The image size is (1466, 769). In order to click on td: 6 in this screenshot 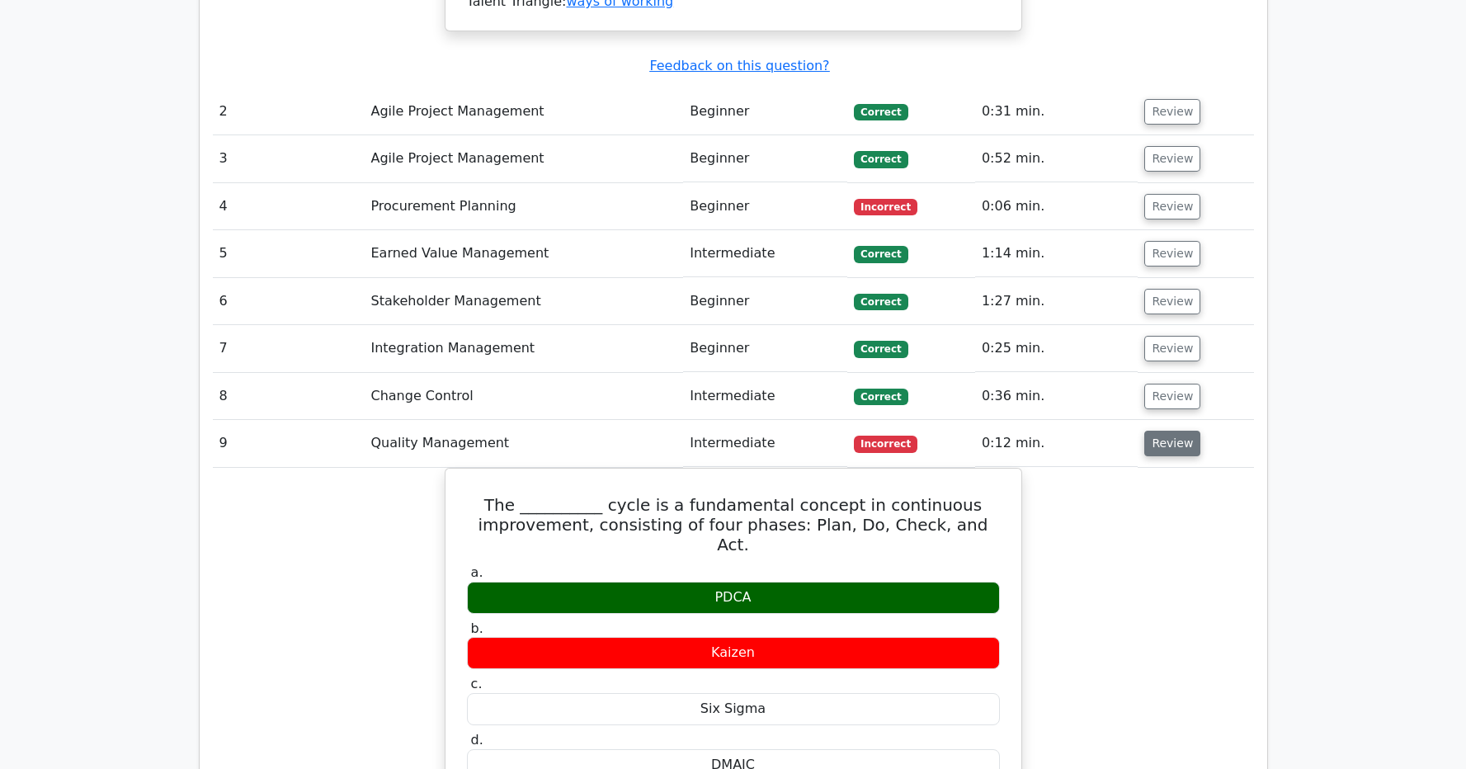, I will do `click(289, 301)`.